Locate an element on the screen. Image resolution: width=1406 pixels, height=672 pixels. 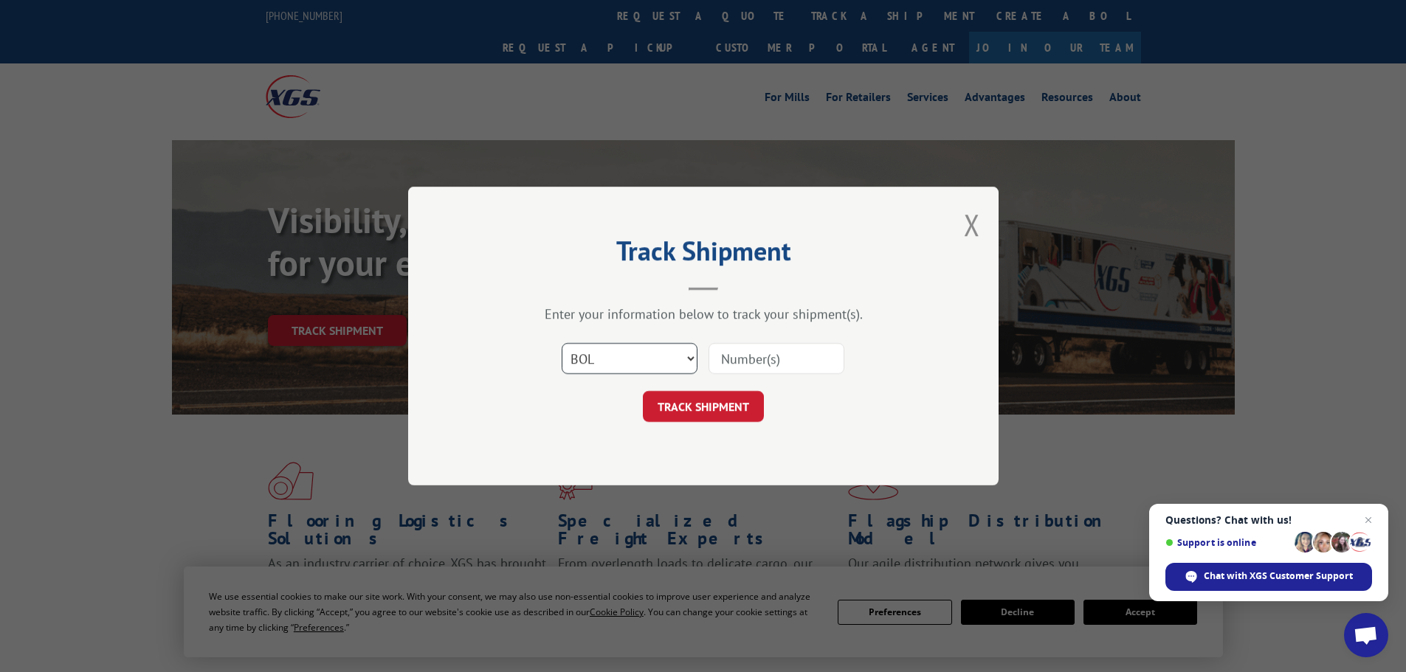
div: Chat with XGS Customer Support is located at coordinates (1268, 577).